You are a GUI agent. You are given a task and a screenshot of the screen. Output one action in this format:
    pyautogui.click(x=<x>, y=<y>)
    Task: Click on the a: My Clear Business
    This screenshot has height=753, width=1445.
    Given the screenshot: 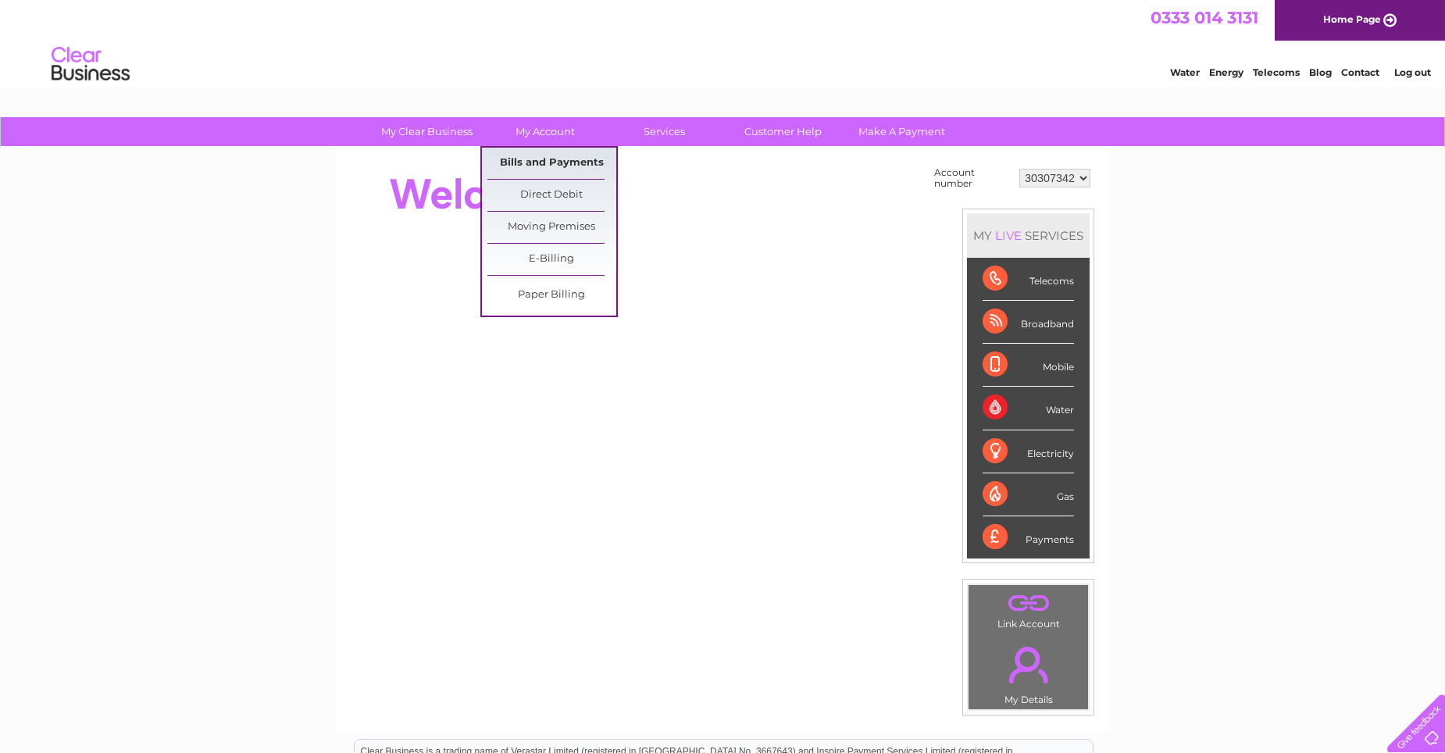 What is the action you would take?
    pyautogui.click(x=426, y=131)
    